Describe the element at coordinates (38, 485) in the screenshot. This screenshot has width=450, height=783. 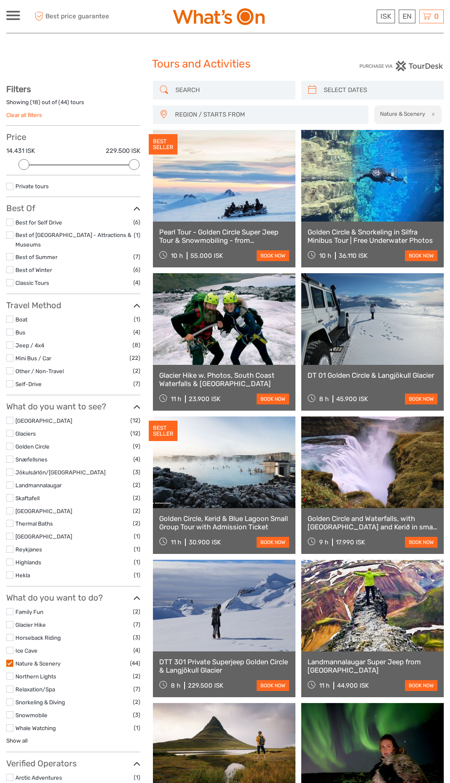
I see `a: Landmannalaugar` at that location.